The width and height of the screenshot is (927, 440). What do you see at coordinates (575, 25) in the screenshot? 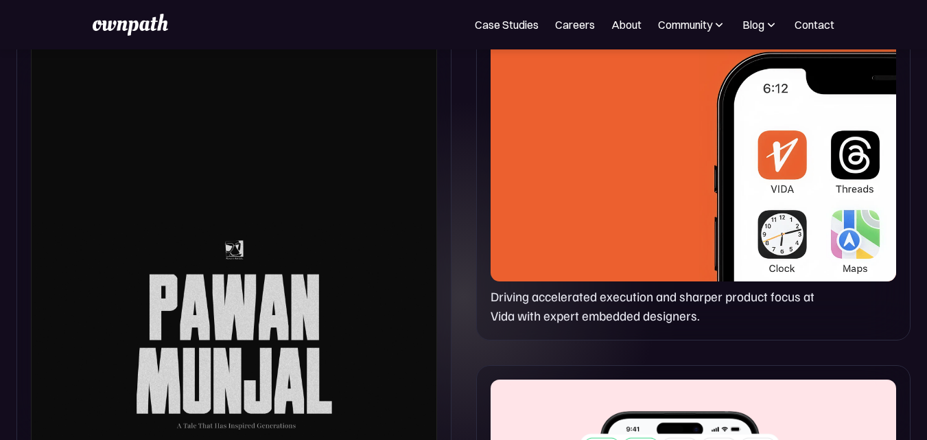
I see `a: Careers` at bounding box center [575, 25].